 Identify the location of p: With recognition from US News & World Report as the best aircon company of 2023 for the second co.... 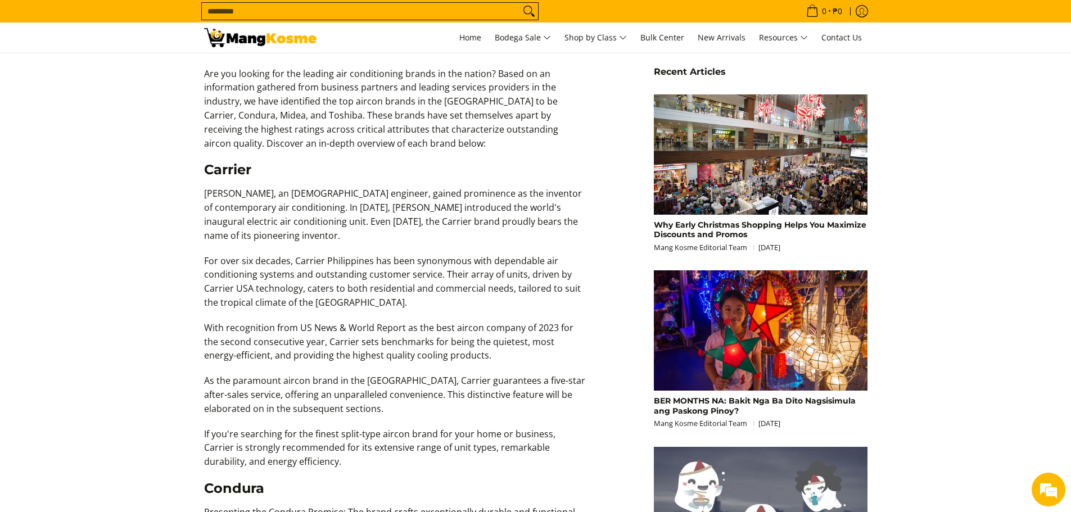
(395, 347).